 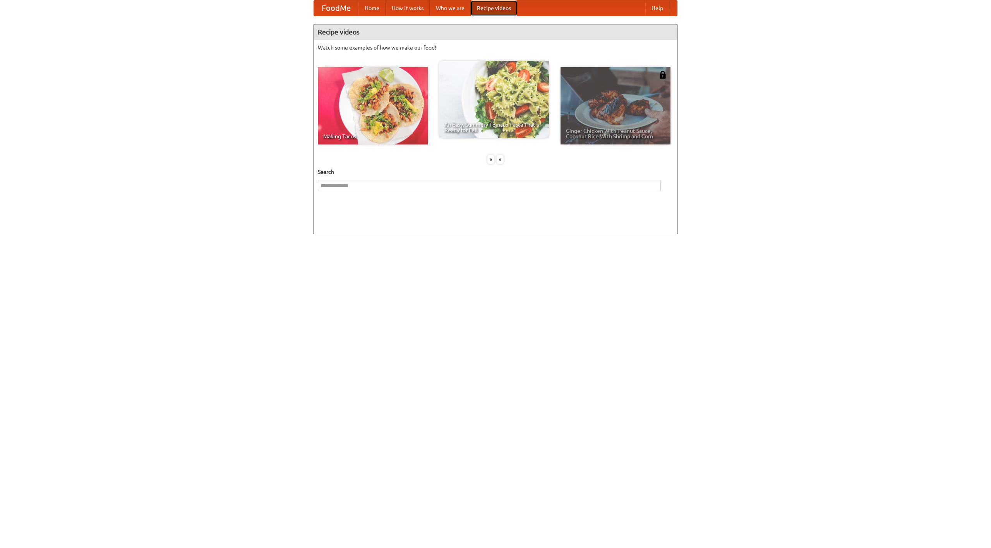 I want to click on a: Who we are, so click(x=450, y=8).